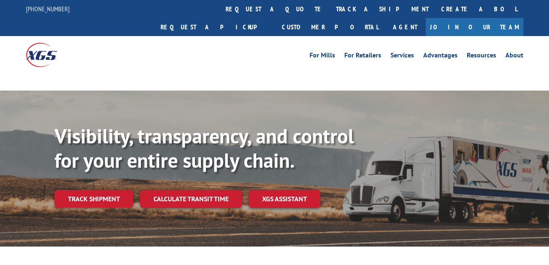  I want to click on a: Track shipment, so click(94, 199).